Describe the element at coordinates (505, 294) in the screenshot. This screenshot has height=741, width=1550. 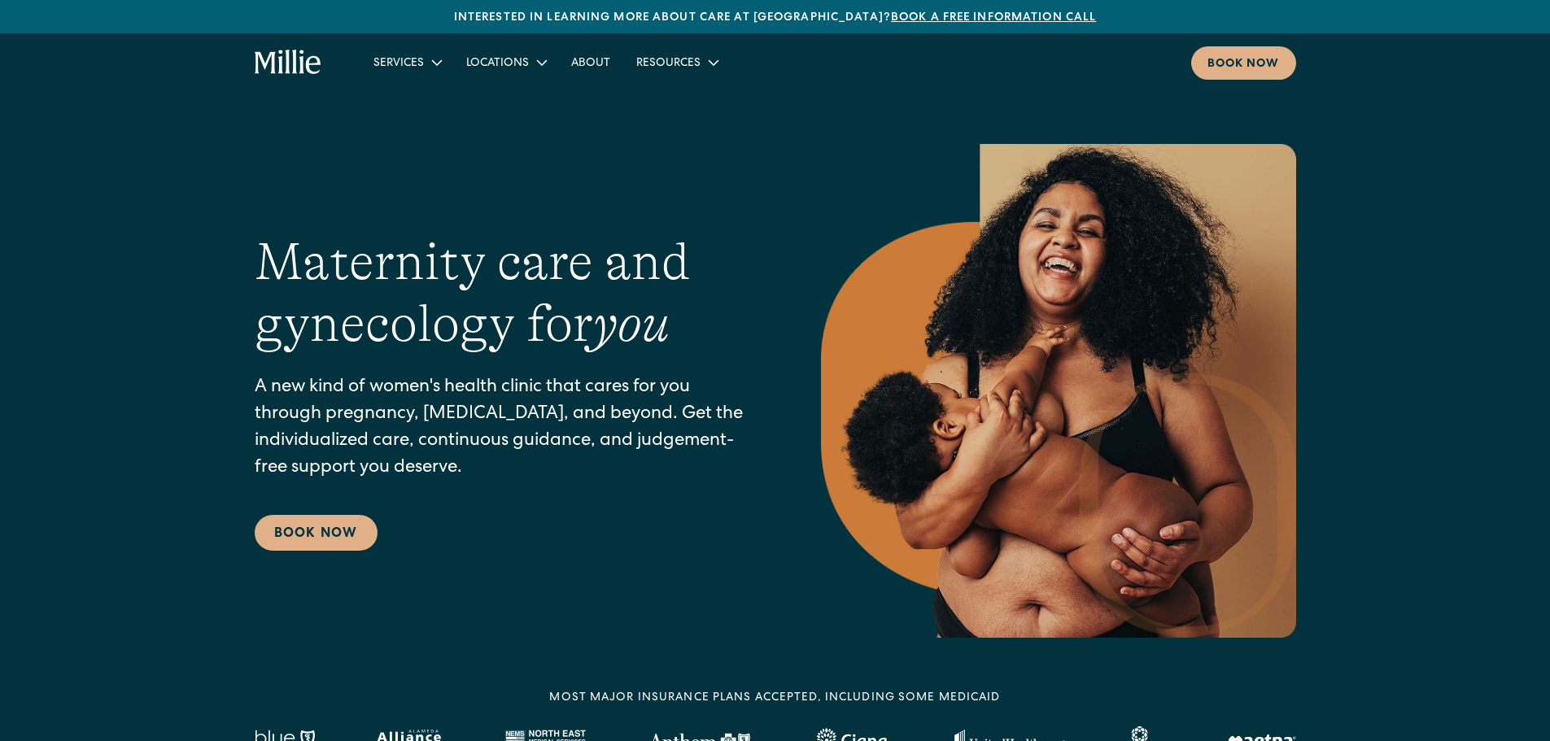
I see `h1: Maternity care and gynecology for` at that location.